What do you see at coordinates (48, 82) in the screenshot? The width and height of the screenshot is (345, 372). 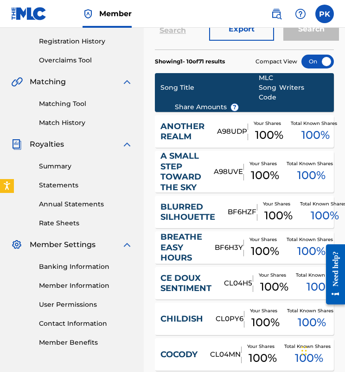 I see `span: Matching` at bounding box center [48, 82].